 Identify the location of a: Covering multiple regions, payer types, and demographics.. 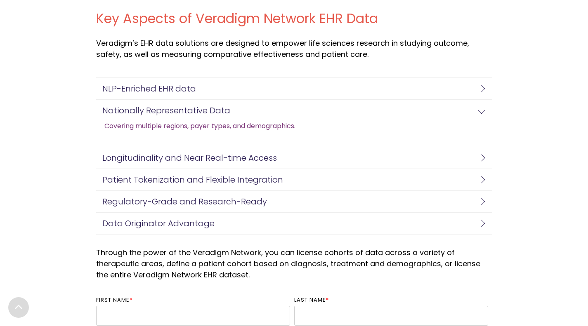
(200, 126).